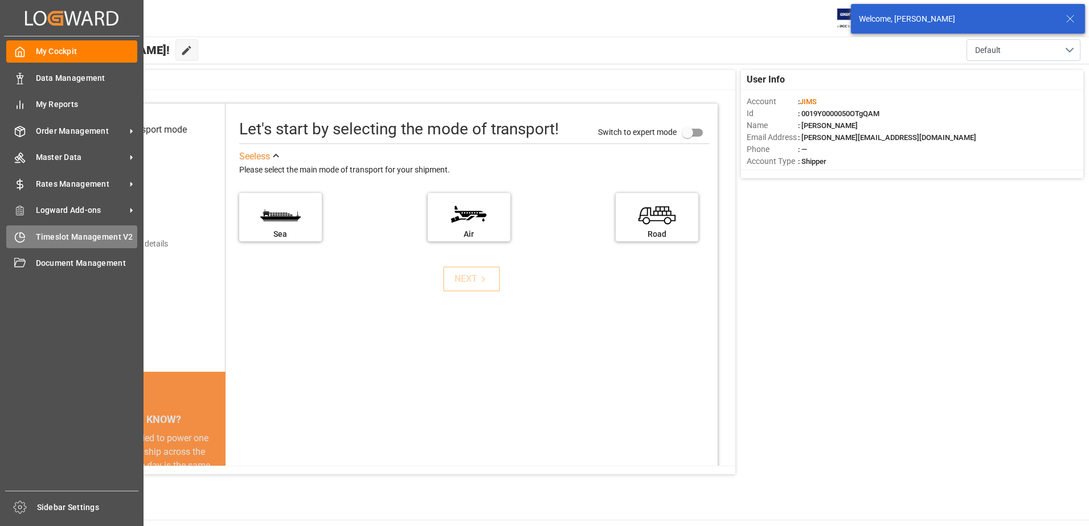  Describe the element at coordinates (87, 51) in the screenshot. I see `span: My Cockpit` at that location.